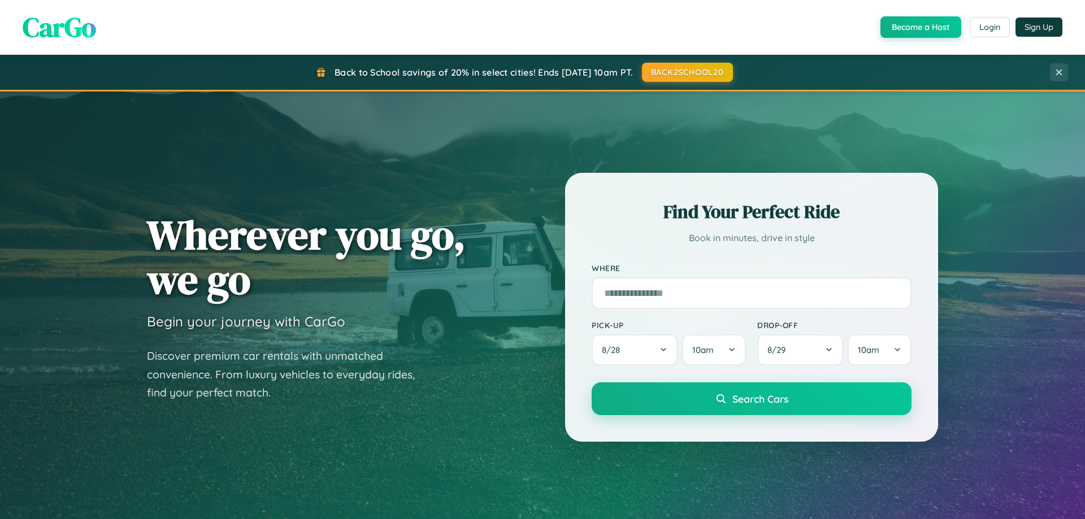 Image resolution: width=1085 pixels, height=519 pixels. I want to click on h1: Wherever you go, we go, so click(306, 257).